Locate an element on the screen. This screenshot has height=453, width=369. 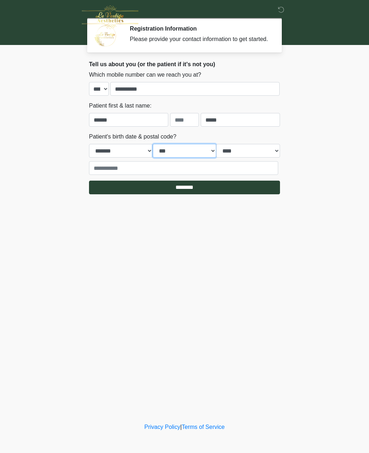
a: Privacy Policy is located at coordinates (162, 427).